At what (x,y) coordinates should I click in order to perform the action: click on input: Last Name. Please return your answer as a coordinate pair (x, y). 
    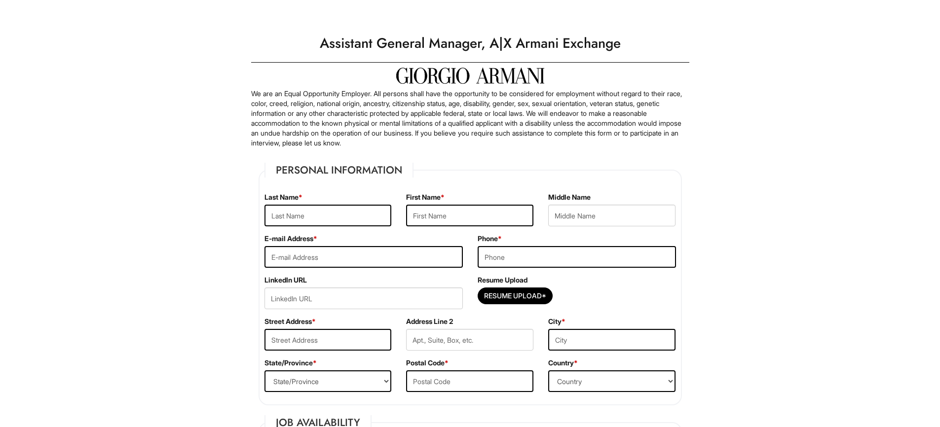
    Looking at the image, I should click on (328, 216).